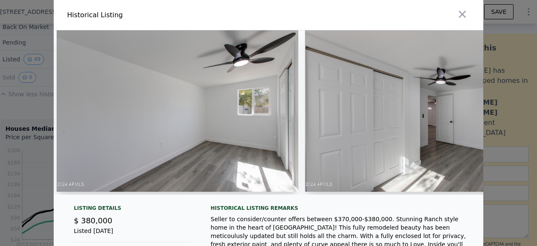 This screenshot has height=246, width=537. Describe the element at coordinates (340, 208) in the screenshot. I see `div: Historical Listing remarks` at that location.